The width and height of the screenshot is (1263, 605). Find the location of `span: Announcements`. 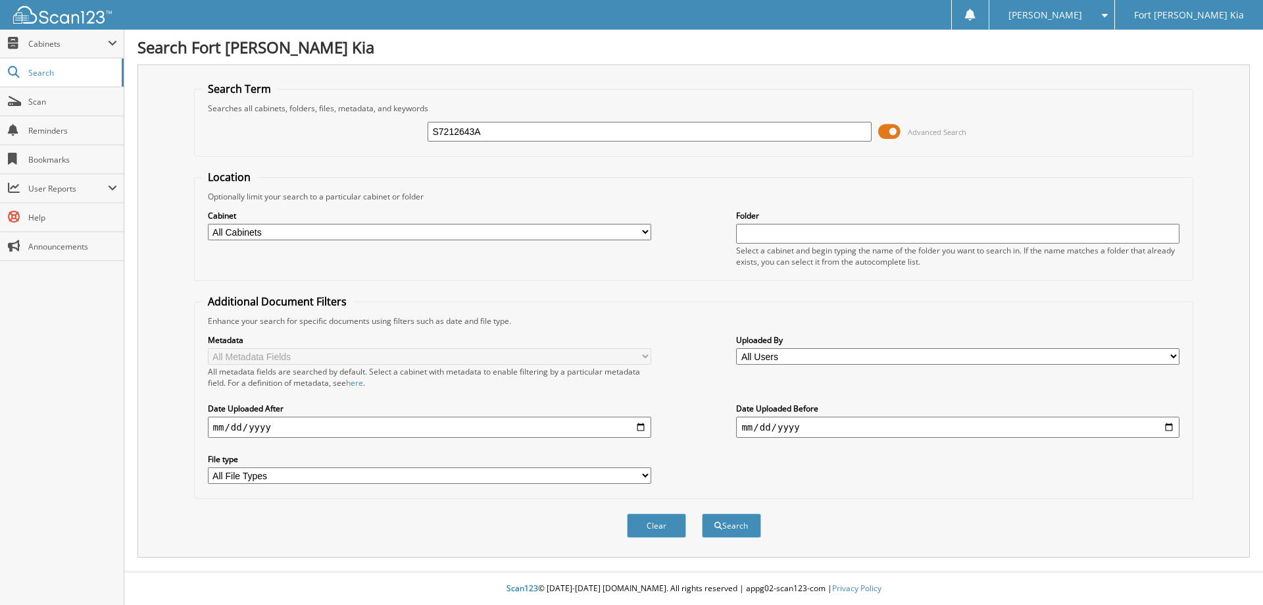

span: Announcements is located at coordinates (72, 246).